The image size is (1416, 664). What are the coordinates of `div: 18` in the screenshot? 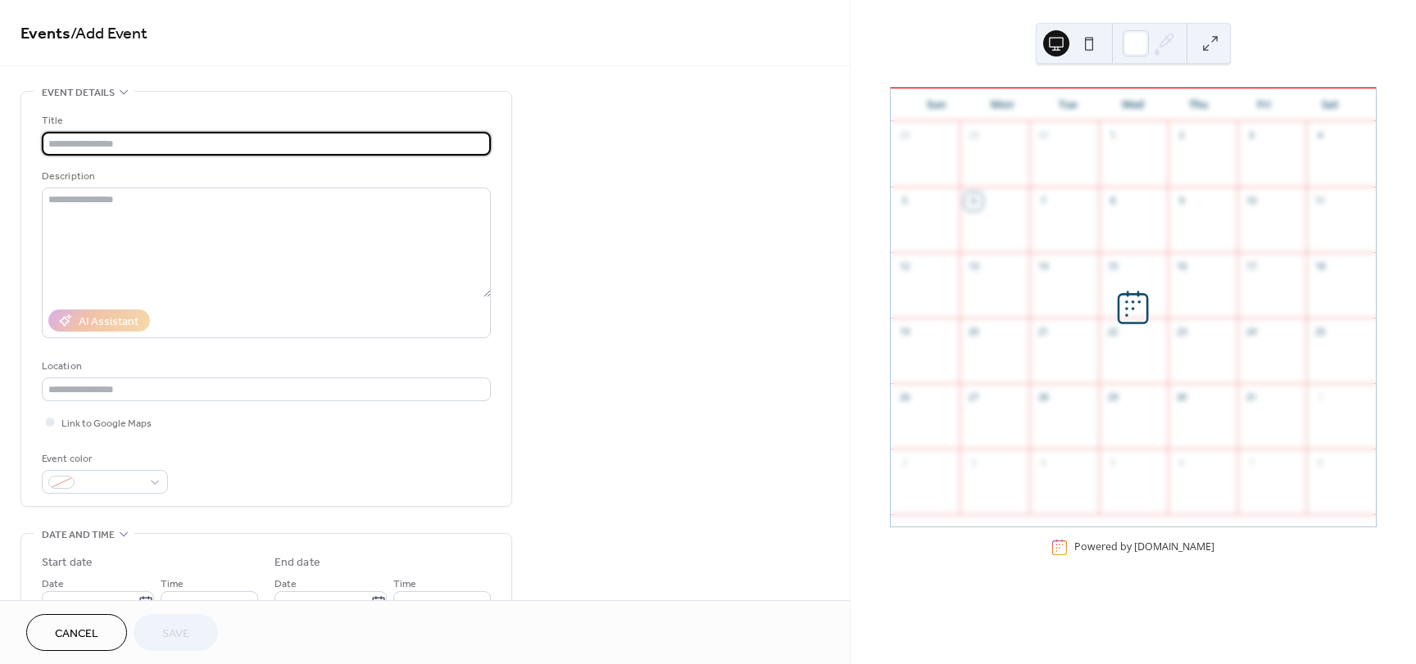 It's located at (1320, 267).